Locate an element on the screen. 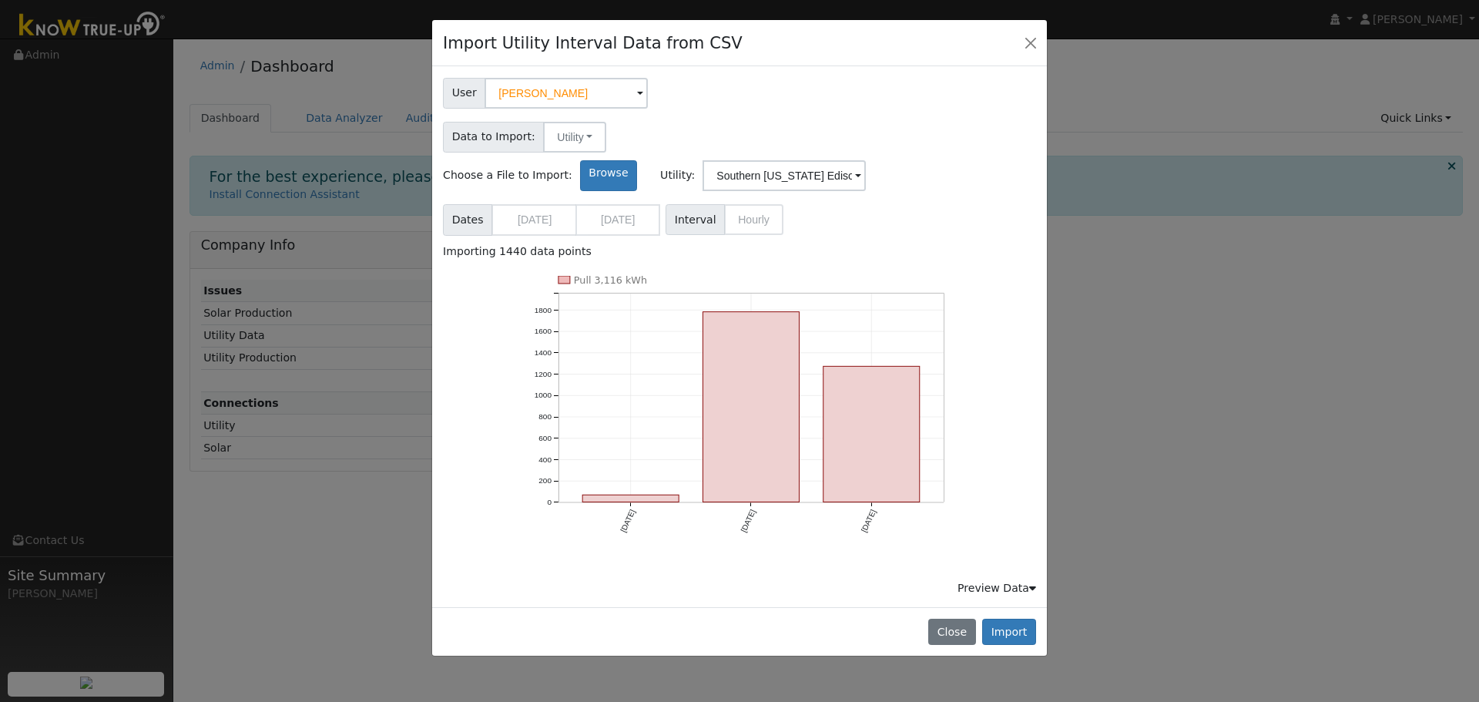 The image size is (1479, 702). text: 1400 is located at coordinates (542, 352).